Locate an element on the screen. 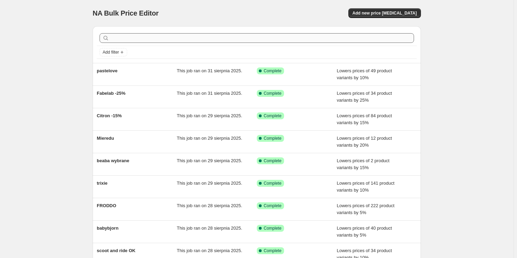  button: Add filter is located at coordinates (113, 52).